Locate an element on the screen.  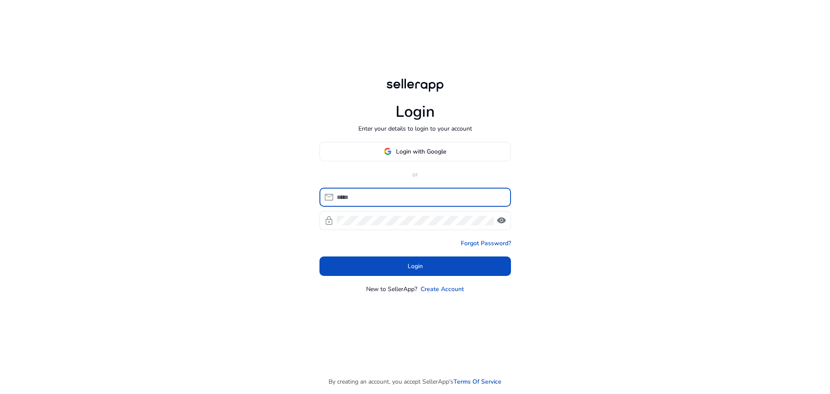
p: or is located at coordinates (415, 174).